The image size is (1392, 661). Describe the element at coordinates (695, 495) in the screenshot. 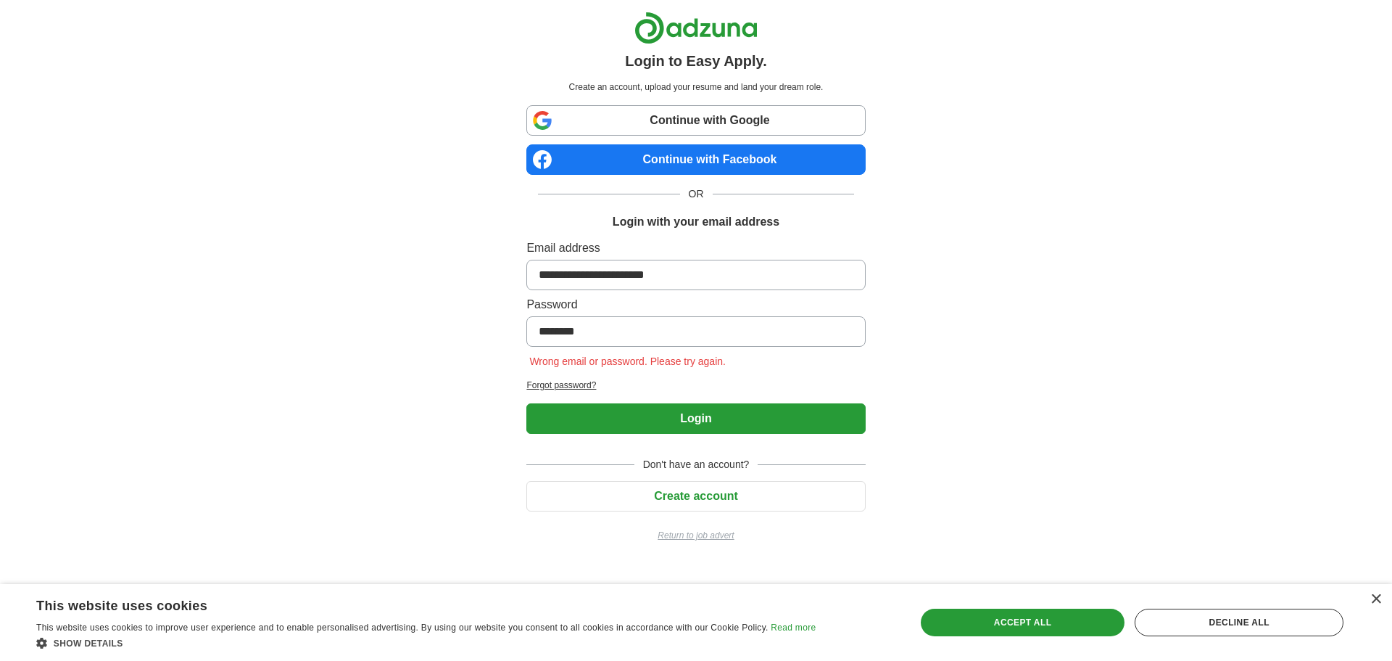

I see `a: Create account` at that location.